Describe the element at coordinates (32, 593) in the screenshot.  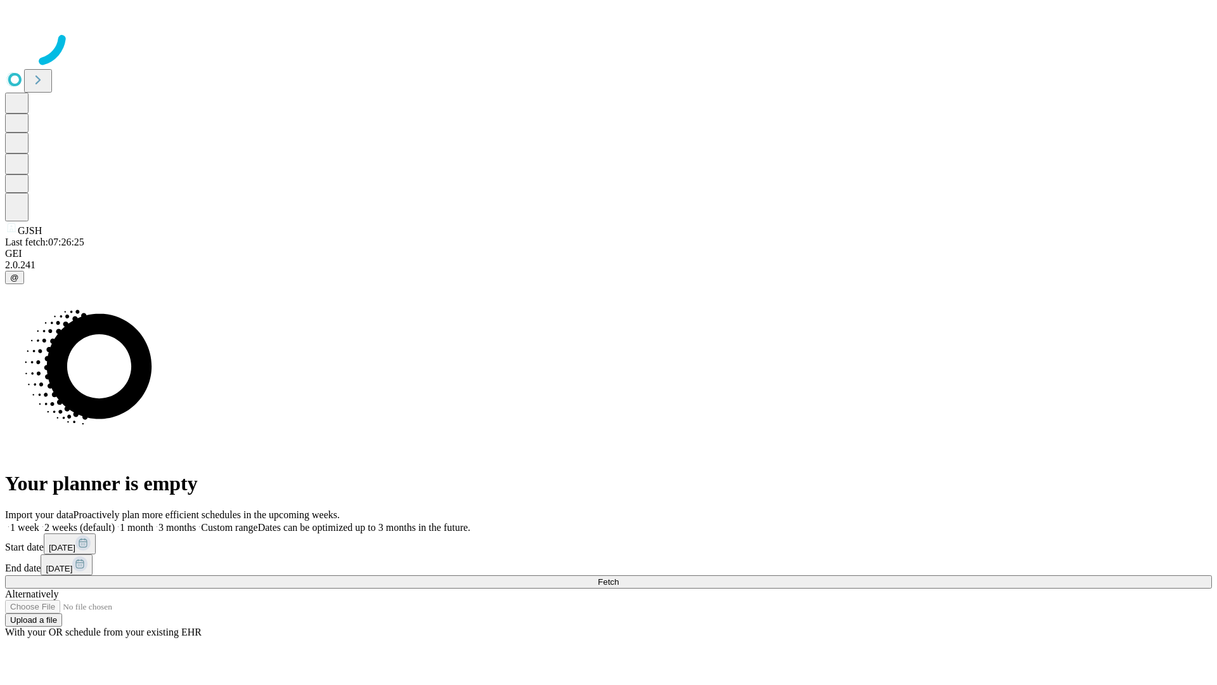
I see `span: Alternatively` at that location.